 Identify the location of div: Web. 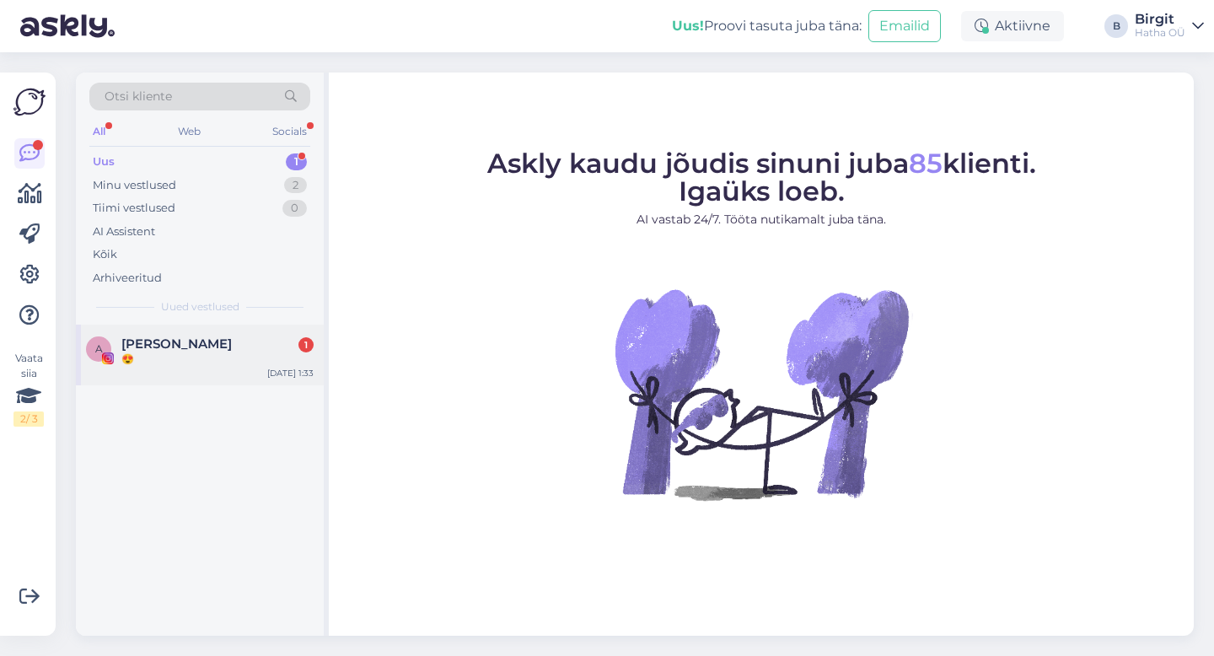
(189, 132).